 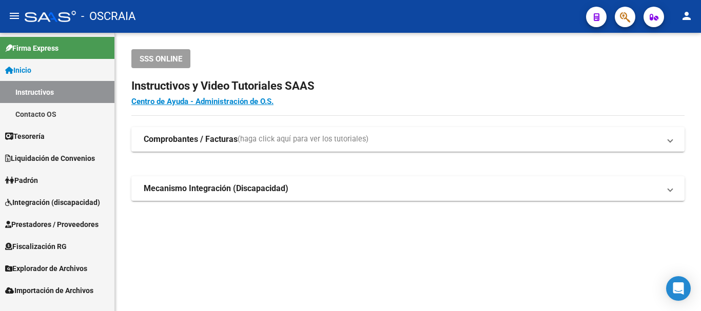 I want to click on span: Padrón, so click(x=22, y=181).